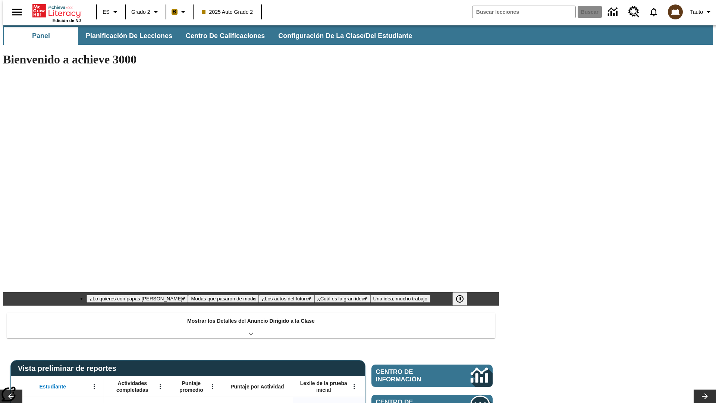 This screenshot has height=403, width=716. What do you see at coordinates (41, 36) in the screenshot?
I see `button: Panel` at bounding box center [41, 36].